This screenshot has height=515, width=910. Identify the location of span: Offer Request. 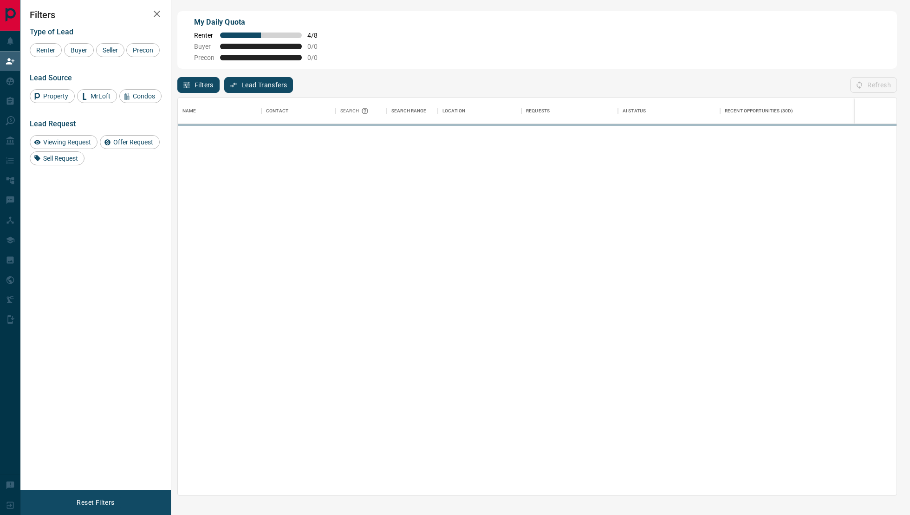
(133, 142).